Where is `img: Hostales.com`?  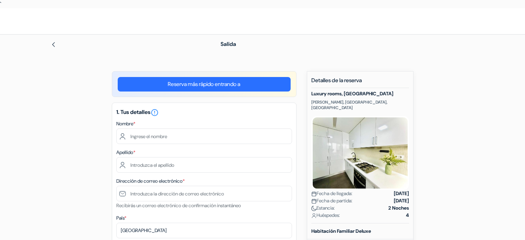 img: Hostales.com is located at coordinates (47, 21).